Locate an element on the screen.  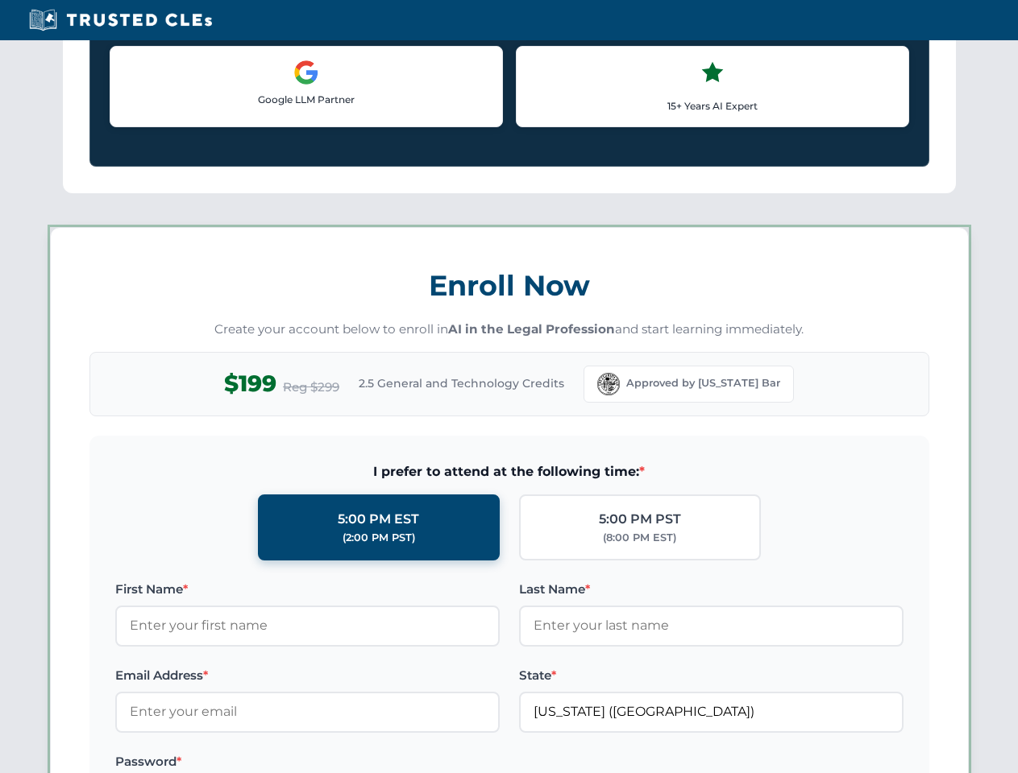
div: 5:00 PM PST is located at coordinates (640, 520).